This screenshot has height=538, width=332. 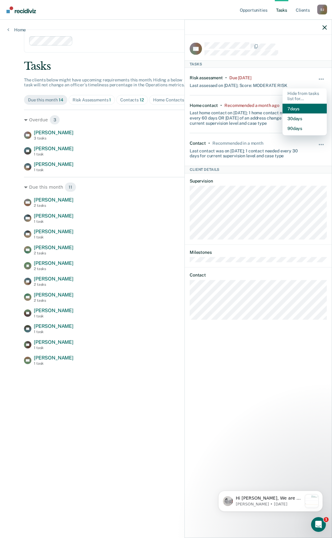 I want to click on div: Risk assessment, so click(x=206, y=77).